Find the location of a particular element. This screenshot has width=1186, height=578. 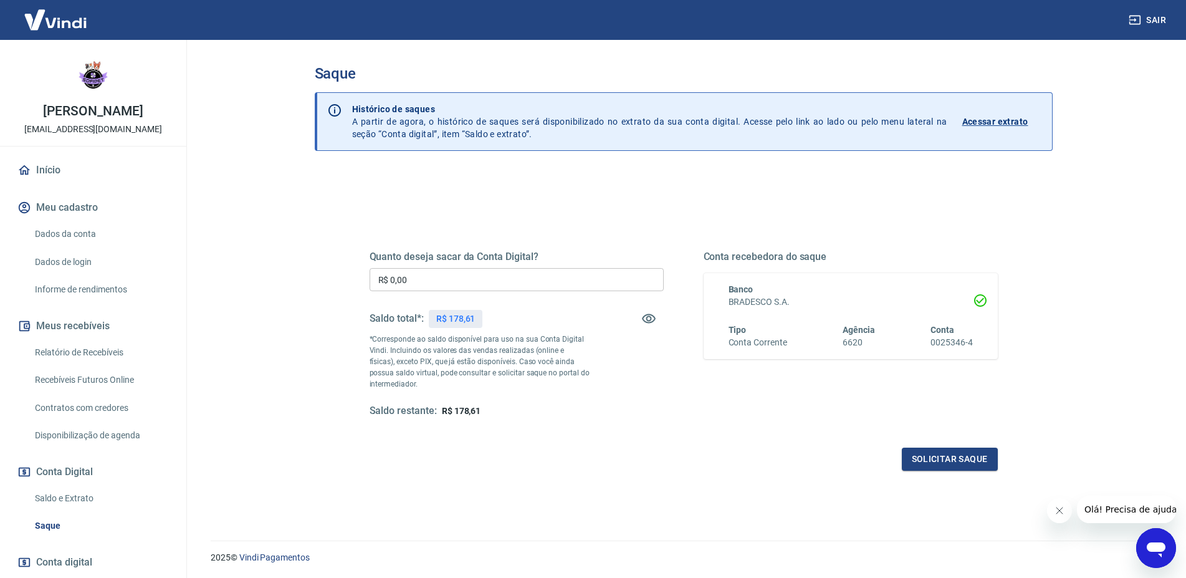

span: Tipo is located at coordinates (737, 330).